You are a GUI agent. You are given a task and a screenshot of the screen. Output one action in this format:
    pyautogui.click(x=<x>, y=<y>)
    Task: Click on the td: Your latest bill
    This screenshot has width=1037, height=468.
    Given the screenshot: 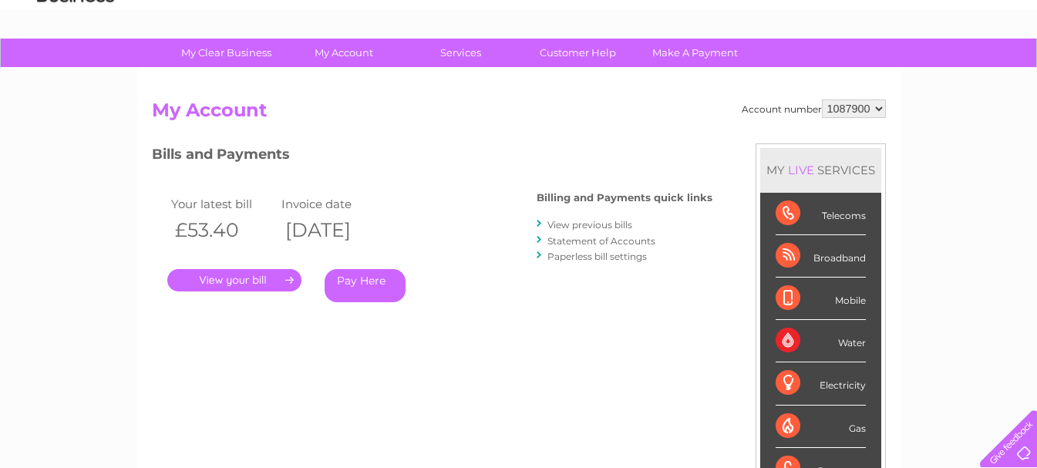 What is the action you would take?
    pyautogui.click(x=223, y=204)
    